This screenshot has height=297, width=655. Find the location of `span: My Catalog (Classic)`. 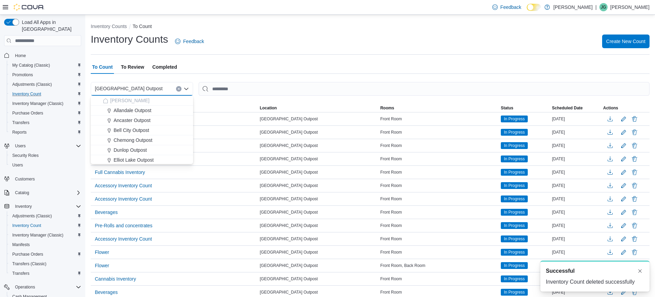

span: My Catalog (Classic) is located at coordinates (45, 65).